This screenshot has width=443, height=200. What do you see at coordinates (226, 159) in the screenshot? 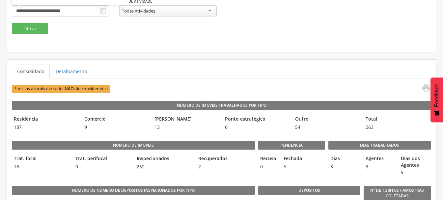
I see `legend: Recuperados` at bounding box center [226, 159].